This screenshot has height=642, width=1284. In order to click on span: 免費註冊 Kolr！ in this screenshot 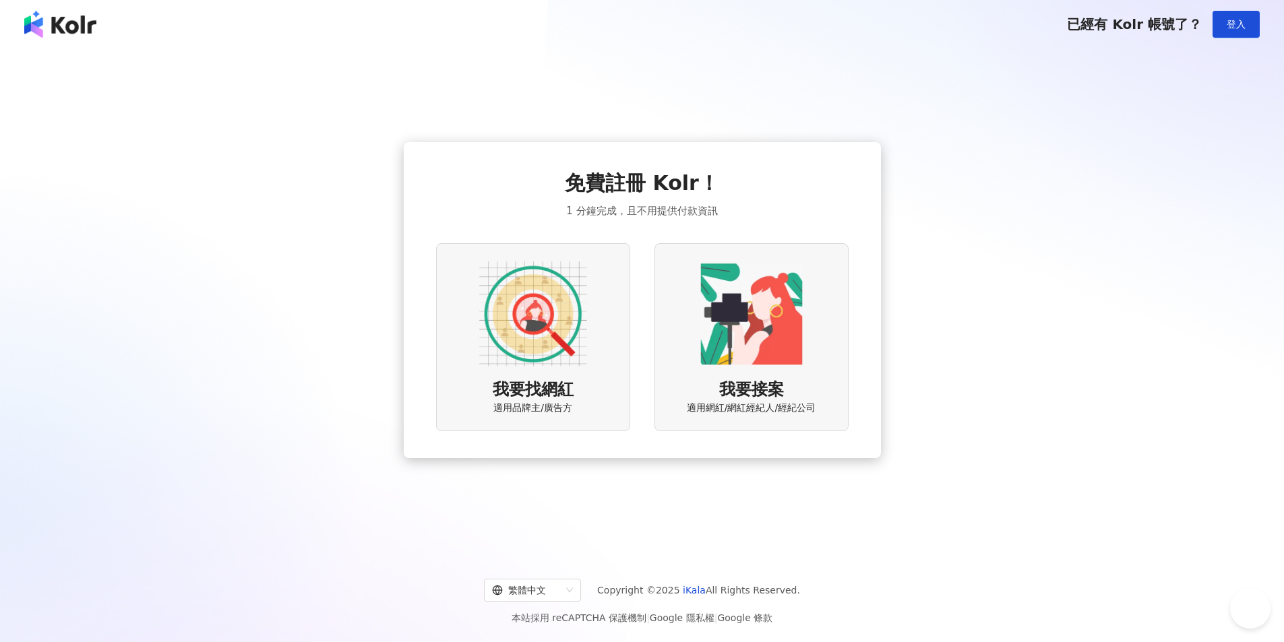, I will do `click(642, 183)`.